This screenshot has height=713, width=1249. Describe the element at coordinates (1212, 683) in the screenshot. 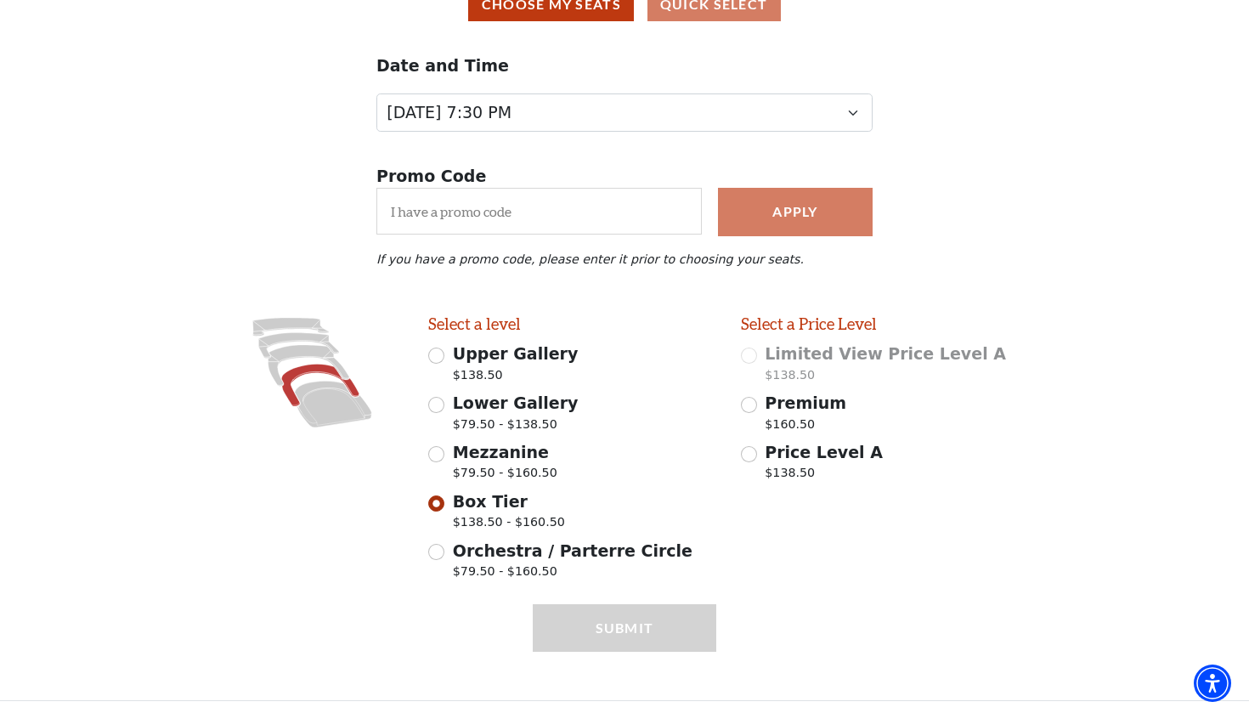

I see `div: Accessibility Menu` at that location.